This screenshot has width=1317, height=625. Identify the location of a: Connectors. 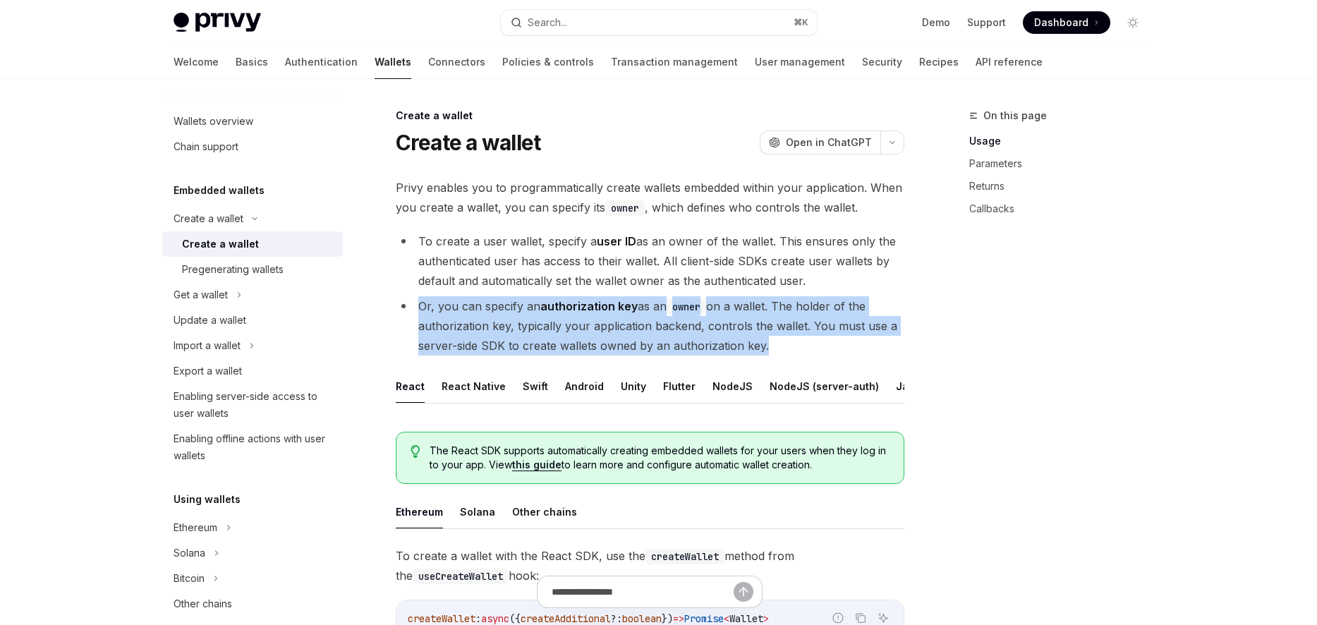
(456, 62).